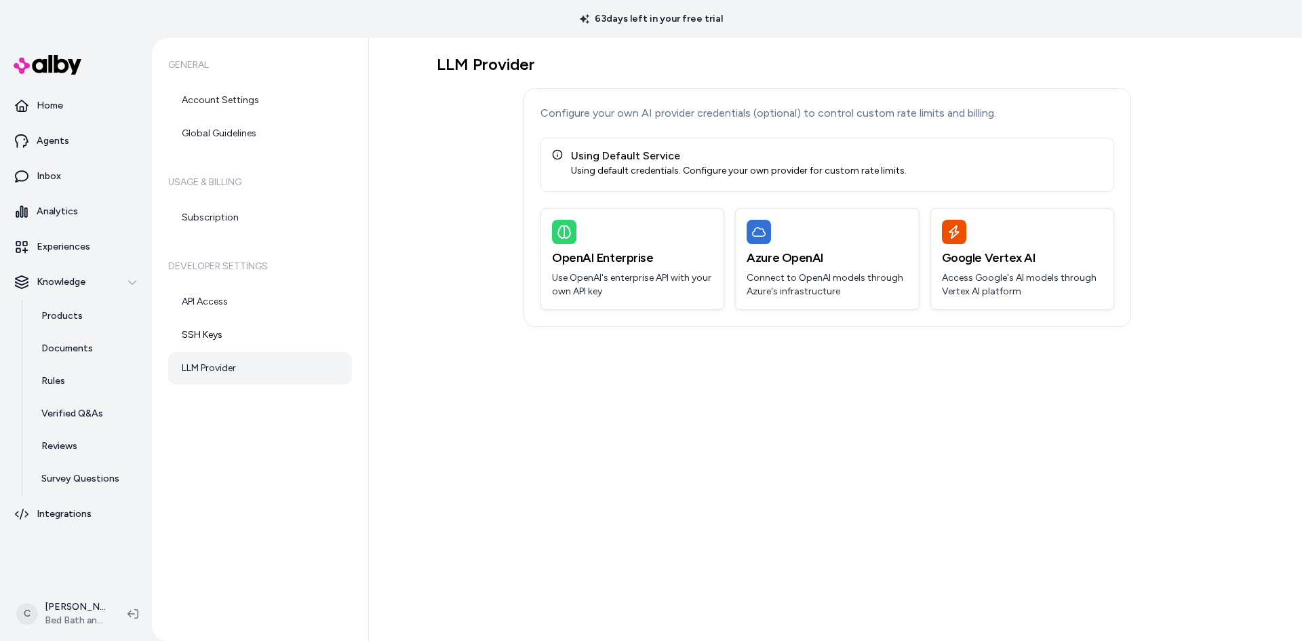 The image size is (1302, 641). What do you see at coordinates (632, 285) in the screenshot?
I see `p: Use OpenAI's enterprise API with your own API key` at bounding box center [632, 285].